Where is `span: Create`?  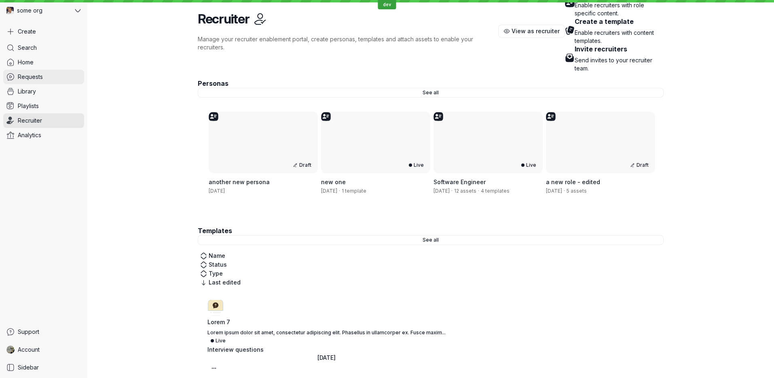
span: Create is located at coordinates (27, 32).